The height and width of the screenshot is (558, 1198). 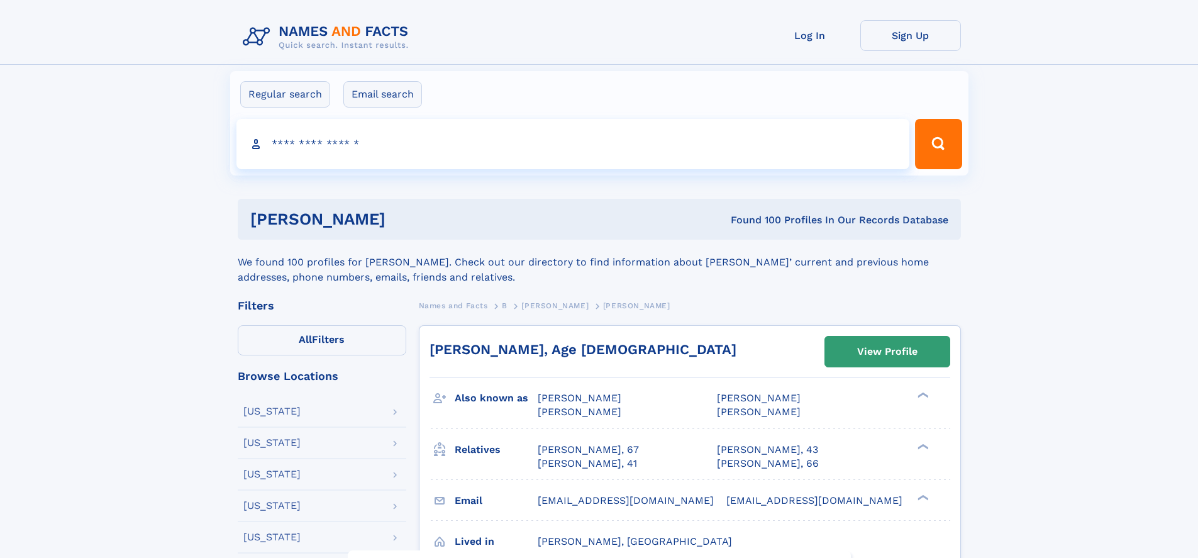 I want to click on h3: Email, so click(x=496, y=501).